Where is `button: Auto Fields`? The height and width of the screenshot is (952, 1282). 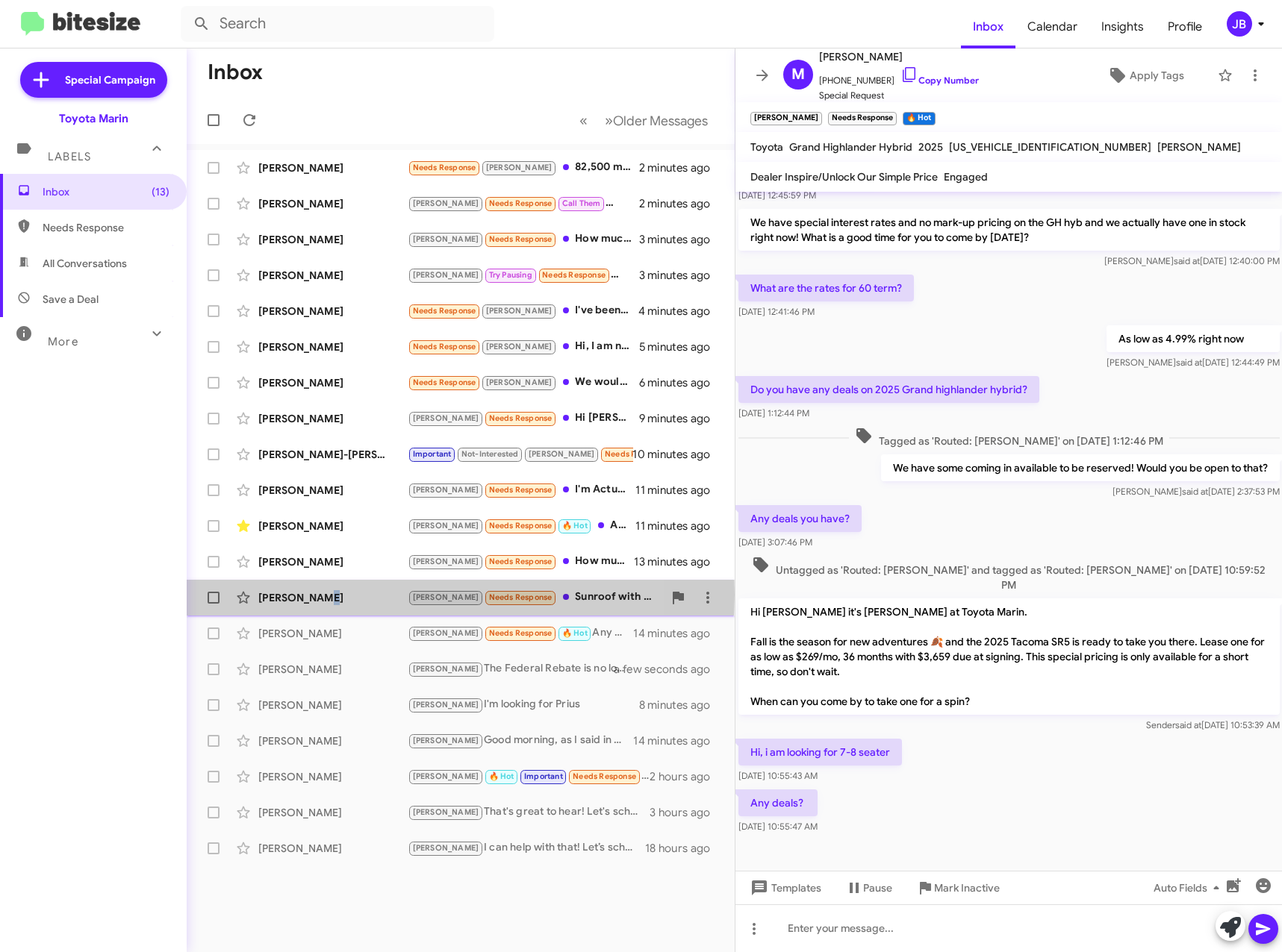 button: Auto Fields is located at coordinates (1189, 888).